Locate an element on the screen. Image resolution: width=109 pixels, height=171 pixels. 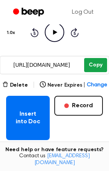
button: Insert into Doc is located at coordinates (28, 118).